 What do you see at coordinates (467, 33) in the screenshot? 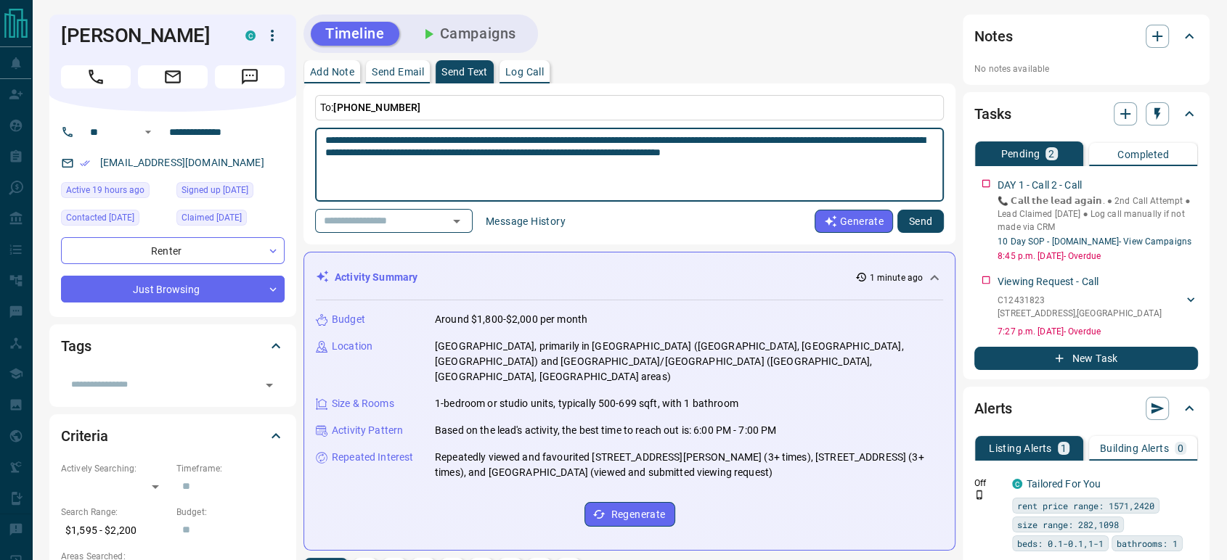
I see `button: Campaigns` at bounding box center [467, 33].